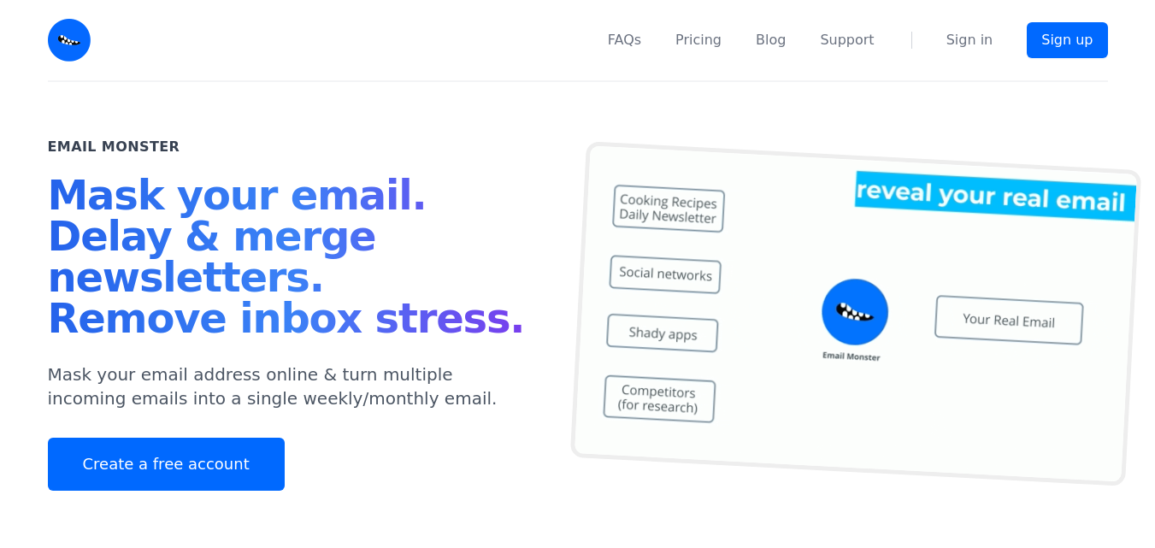 The width and height of the screenshot is (1155, 548). I want to click on a: Create a free account, so click(166, 464).